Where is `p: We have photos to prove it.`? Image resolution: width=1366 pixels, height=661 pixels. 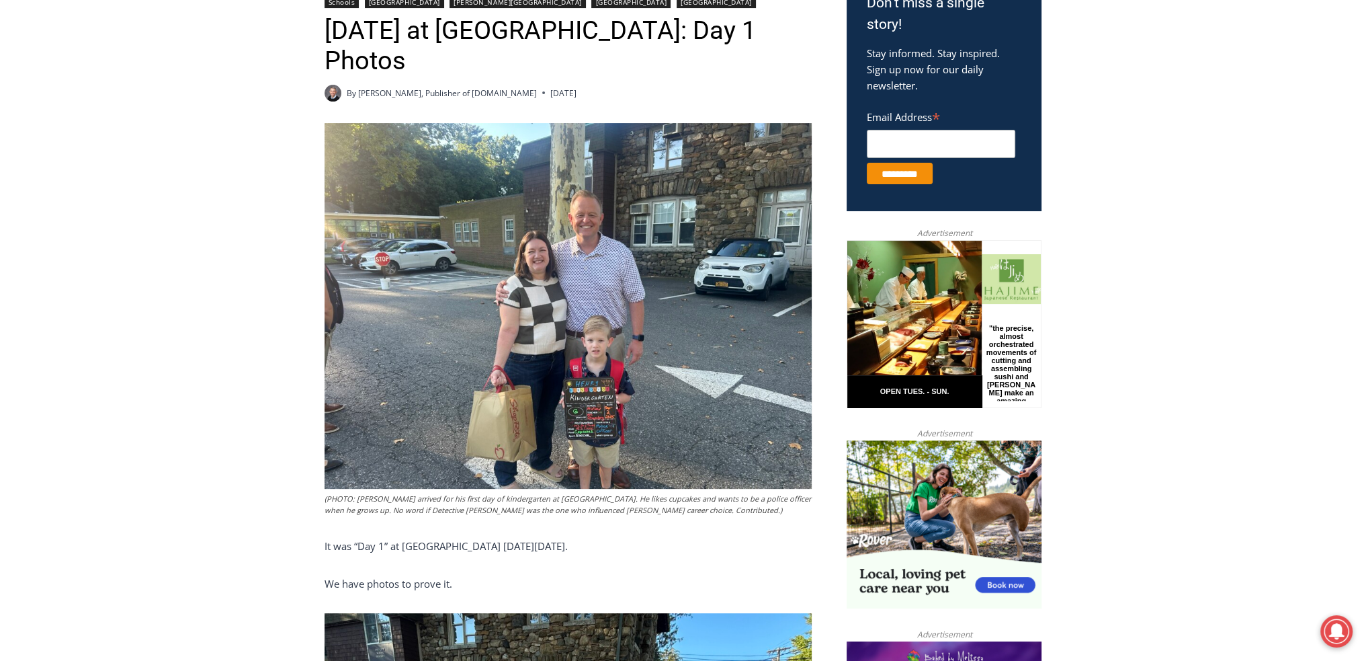 p: We have photos to prove it. is located at coordinates (568, 583).